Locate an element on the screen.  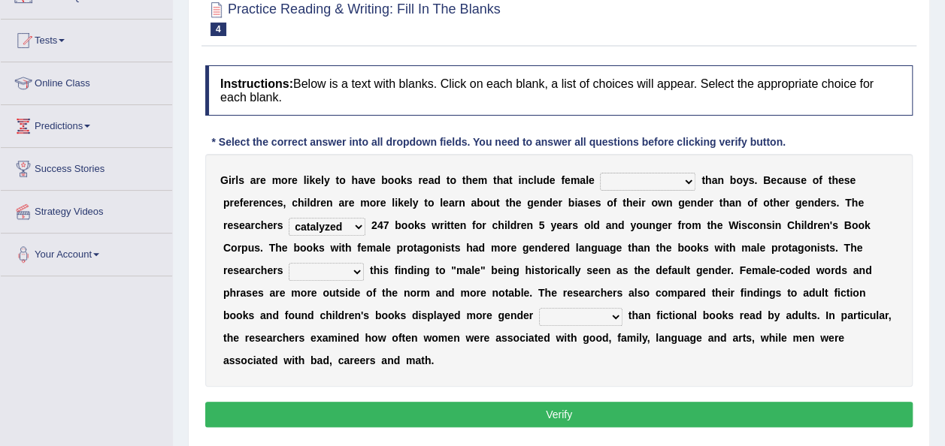
b: C is located at coordinates (791, 225).